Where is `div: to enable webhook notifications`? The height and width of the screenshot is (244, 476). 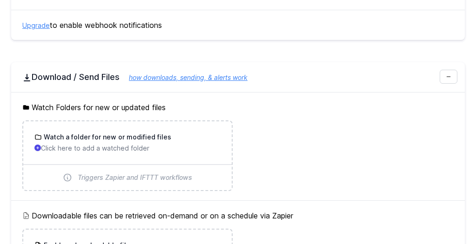
div: to enable webhook notifications is located at coordinates (238, 25).